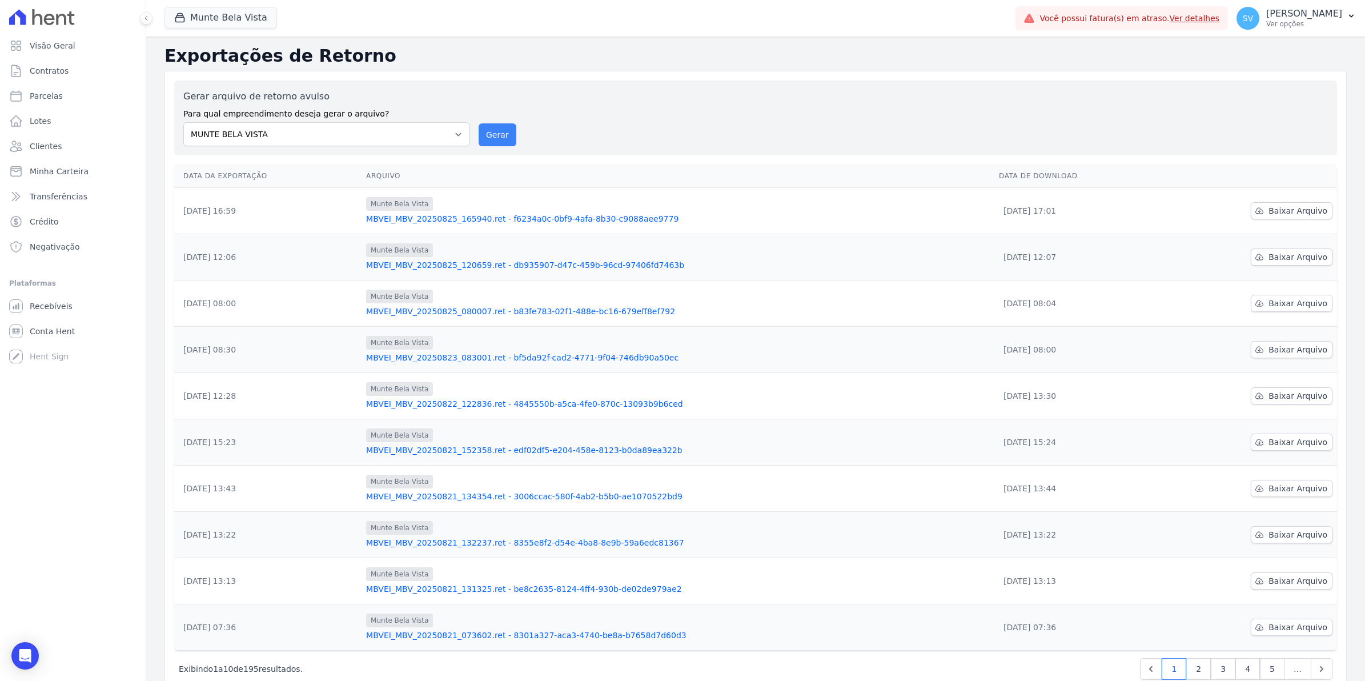 The width and height of the screenshot is (1365, 681). I want to click on span: Negativação, so click(55, 247).